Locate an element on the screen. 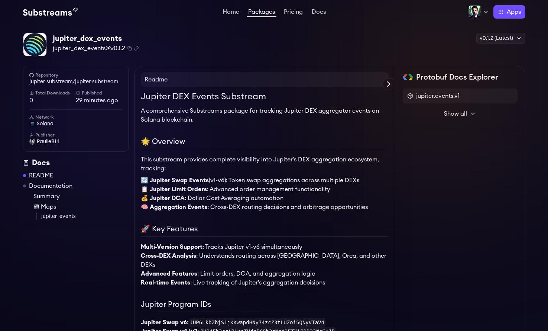 Image resolution: width=548 pixels, height=331 pixels. h6: Publisher is located at coordinates (76, 135).